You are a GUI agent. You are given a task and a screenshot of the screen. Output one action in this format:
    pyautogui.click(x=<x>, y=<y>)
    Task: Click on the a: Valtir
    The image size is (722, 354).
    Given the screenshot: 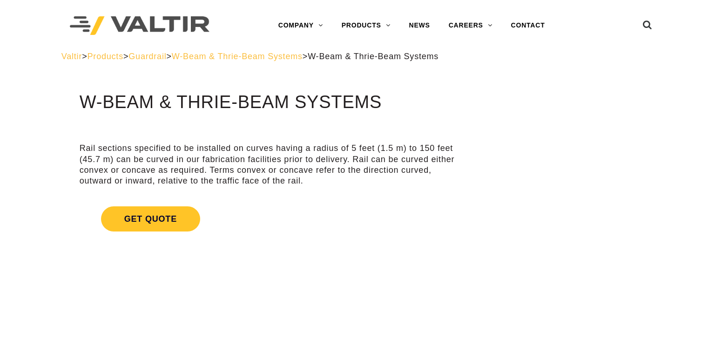 What is the action you would take?
    pyautogui.click(x=72, y=56)
    